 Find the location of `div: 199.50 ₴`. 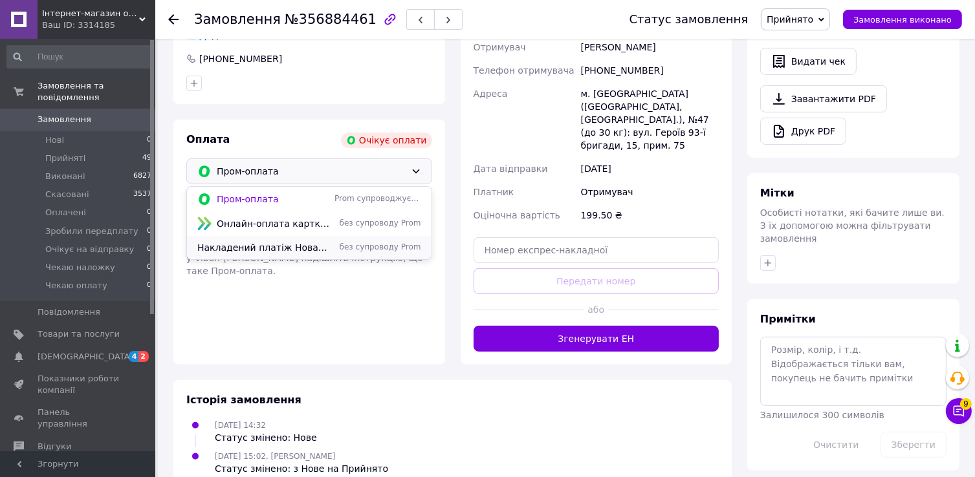

div: 199.50 ₴ is located at coordinates (649, 215).